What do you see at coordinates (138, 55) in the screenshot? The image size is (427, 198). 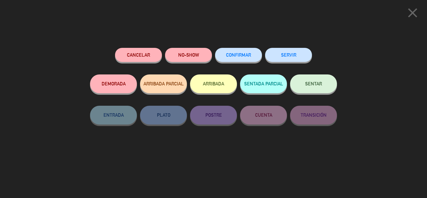 I see `button: Cancelar` at bounding box center [138, 55].